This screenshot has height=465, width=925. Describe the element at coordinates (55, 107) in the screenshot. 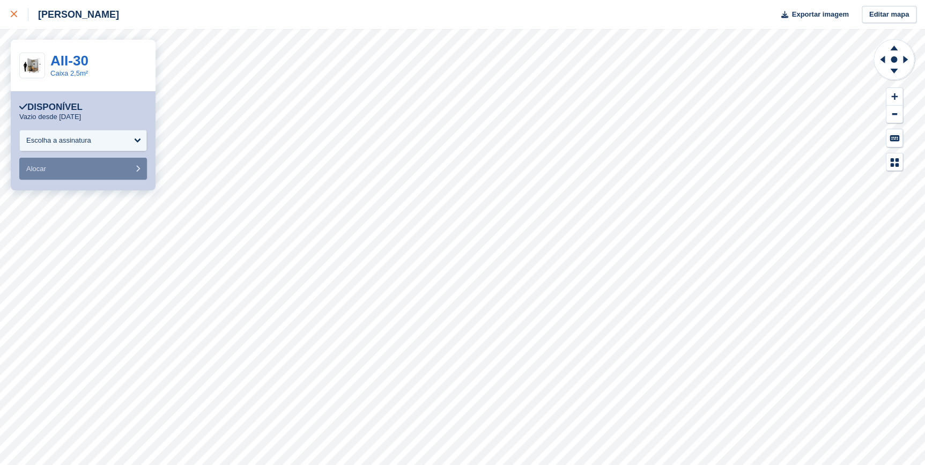

I see `font: Disponível` at that location.